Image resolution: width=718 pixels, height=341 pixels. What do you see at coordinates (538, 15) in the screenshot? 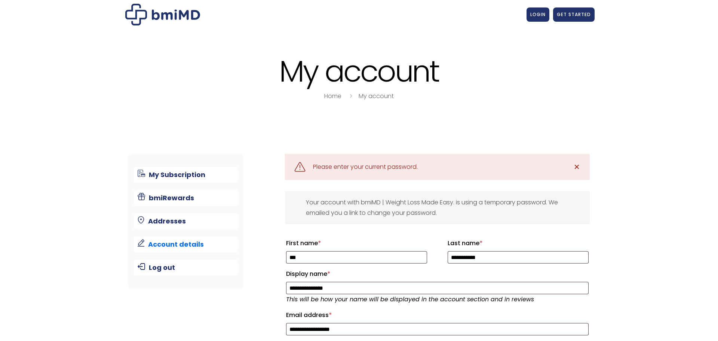
I see `a: LOGIN` at bounding box center [538, 15].